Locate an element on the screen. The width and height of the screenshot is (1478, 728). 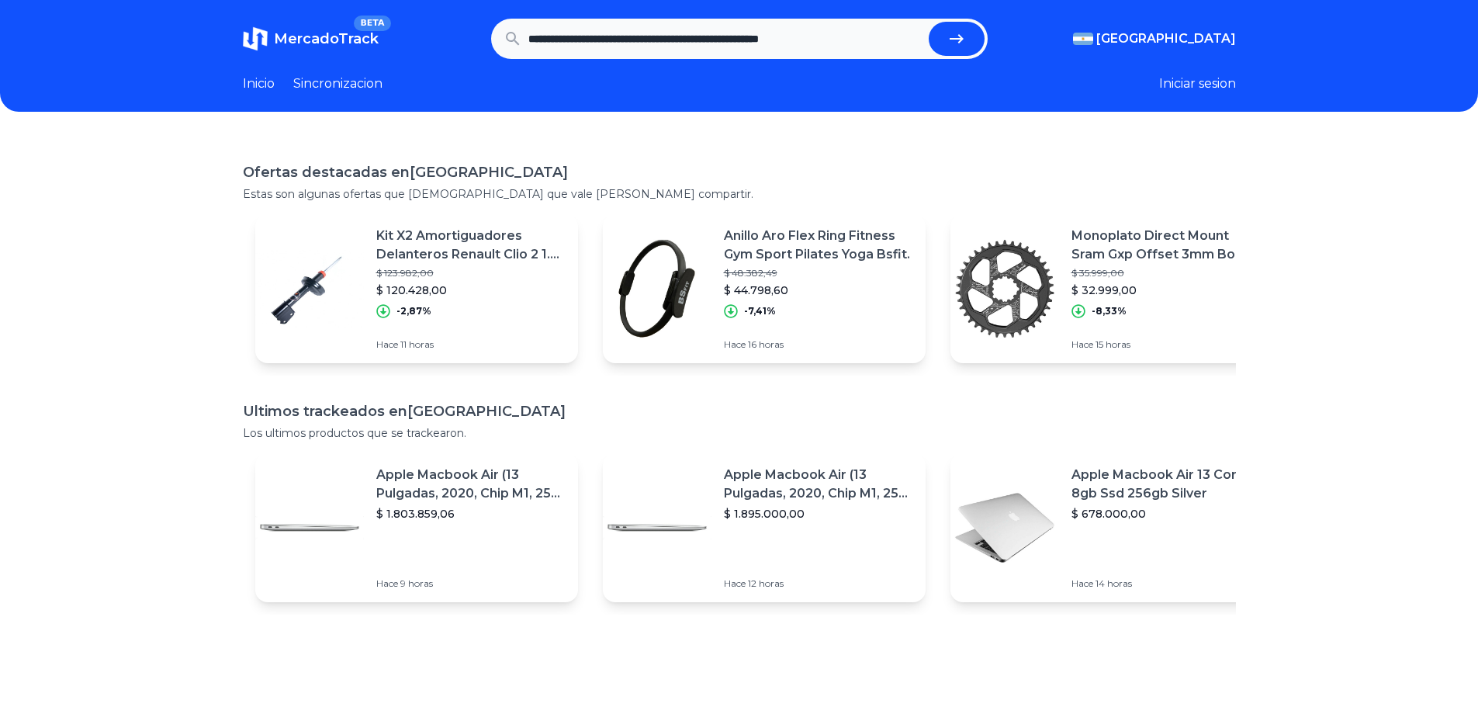
p: $ 1.895.000,00 is located at coordinates (819, 514).